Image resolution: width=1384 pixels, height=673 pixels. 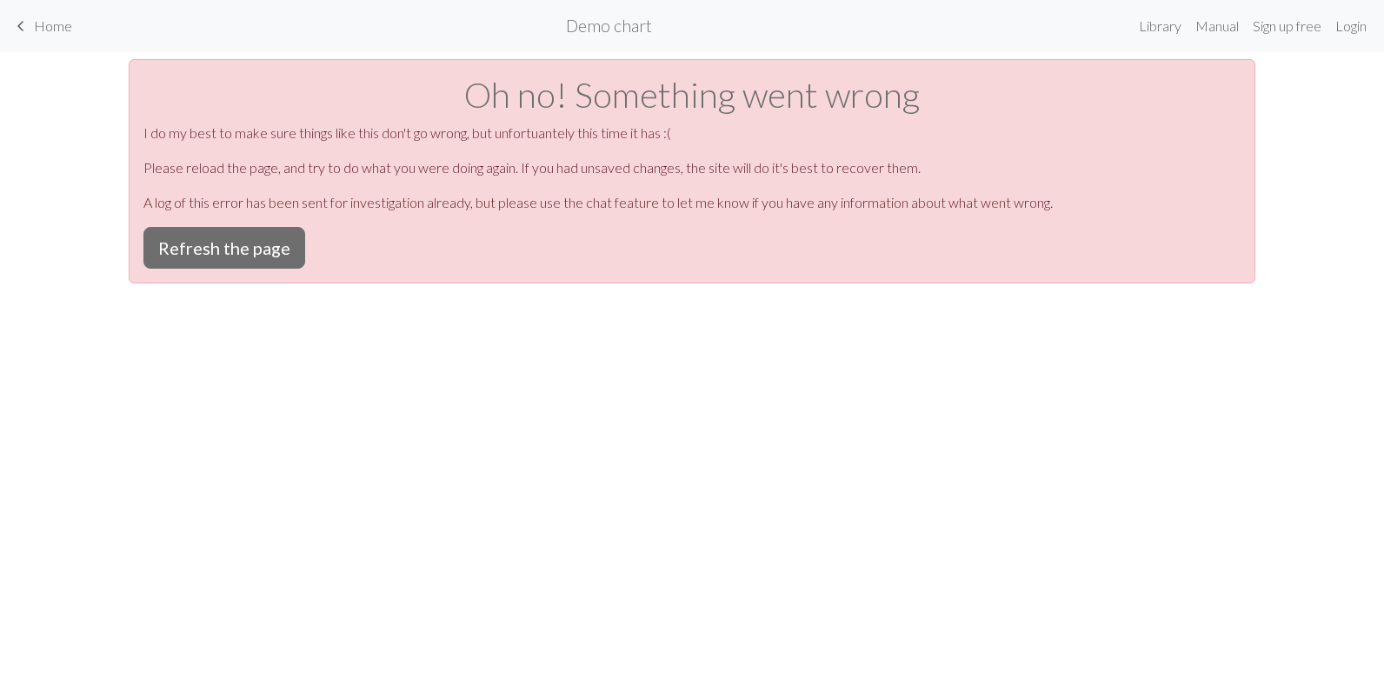 I want to click on p: Please reload the page, and try to do what you were doing again. If you had unsaved changes, the ..., so click(x=692, y=168).